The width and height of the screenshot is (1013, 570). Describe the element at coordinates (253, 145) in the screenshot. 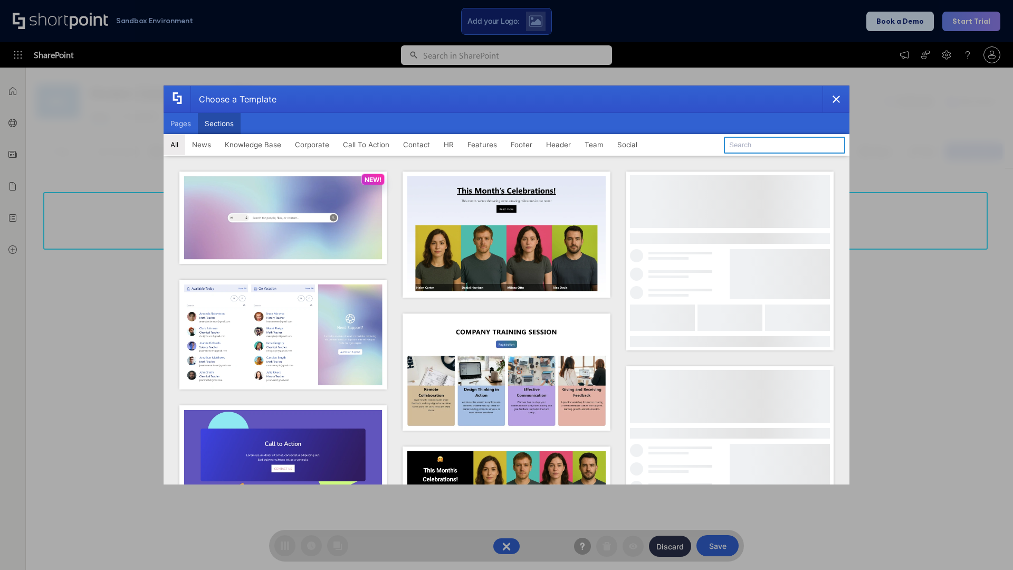

I see `button: Knowledge Base` at that location.